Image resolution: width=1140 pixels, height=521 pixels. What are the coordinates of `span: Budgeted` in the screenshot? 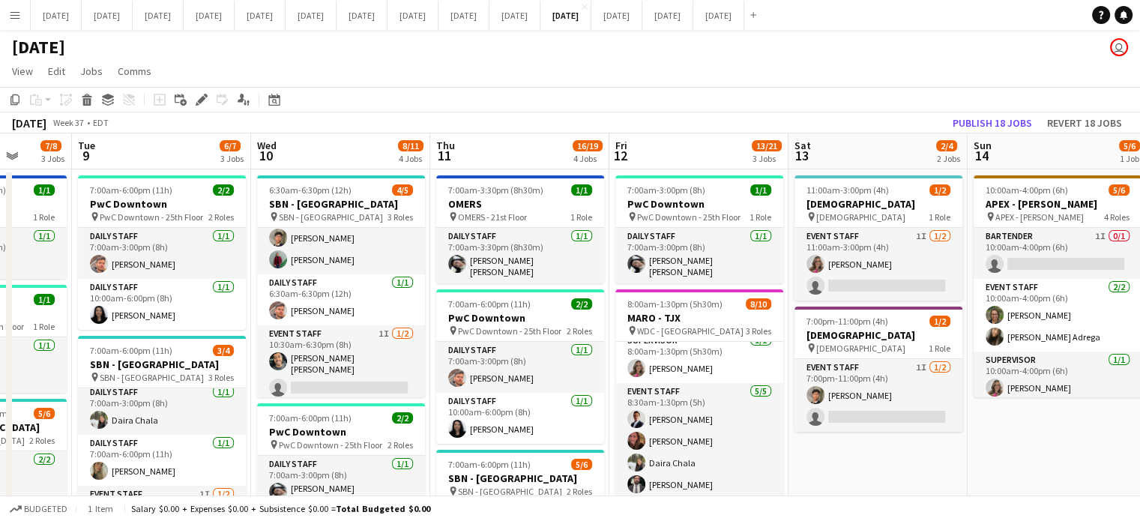 It's located at (46, 509).